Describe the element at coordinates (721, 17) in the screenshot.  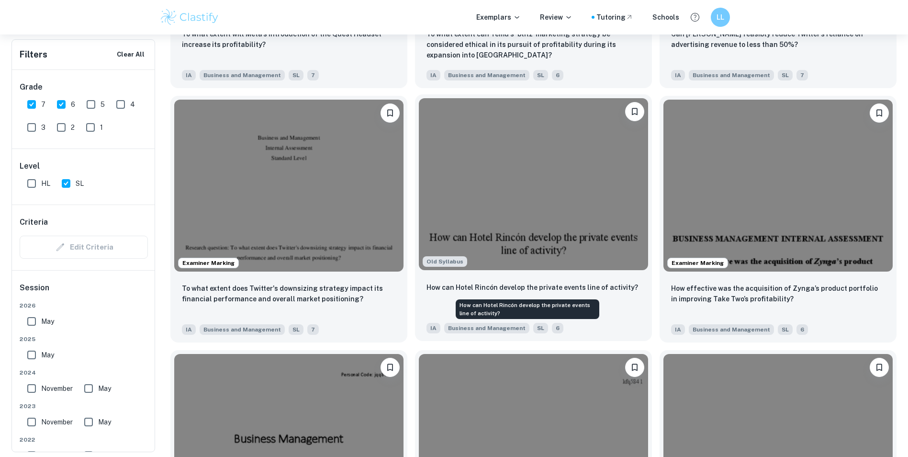
I see `button: LL` at that location.